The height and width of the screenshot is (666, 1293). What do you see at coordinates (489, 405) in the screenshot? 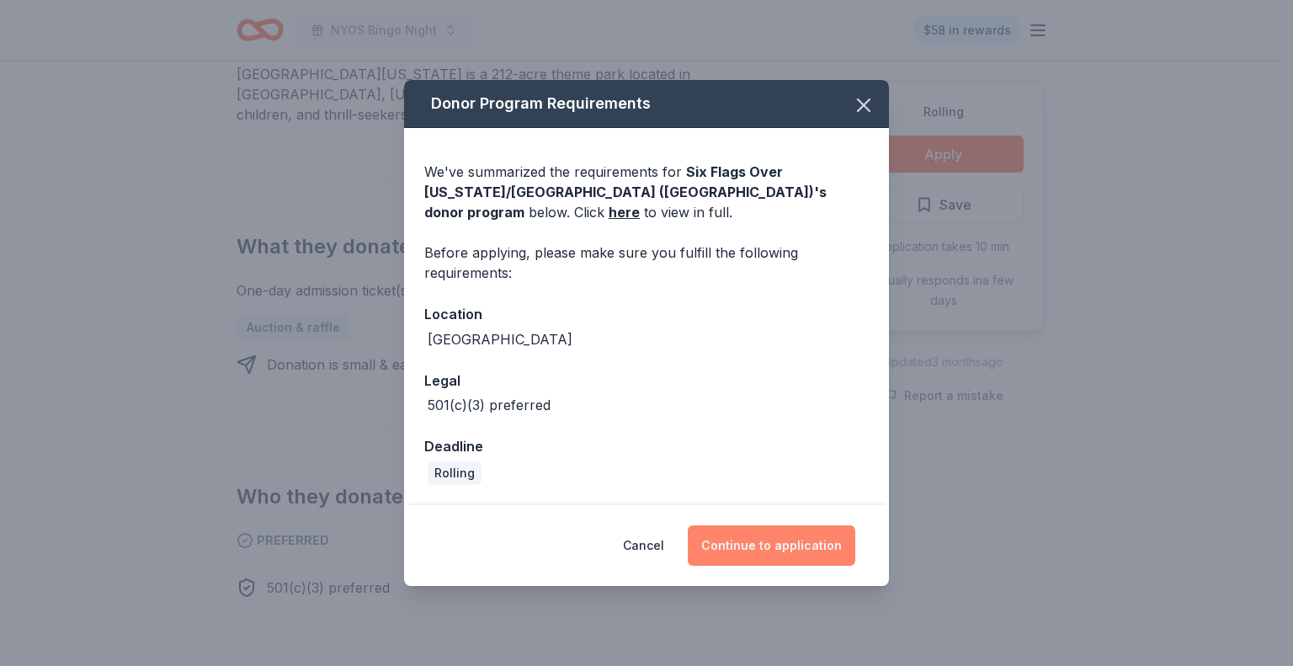
I see `div: 501(c)(3) preferred` at bounding box center [489, 405].